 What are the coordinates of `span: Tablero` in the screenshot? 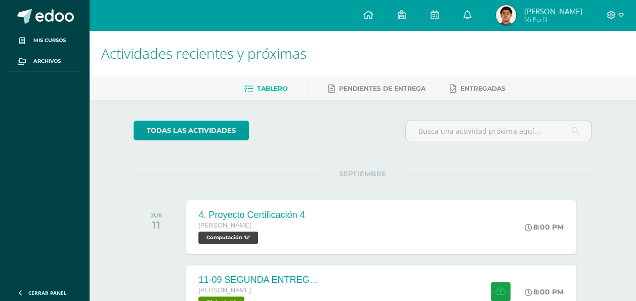 It's located at (272, 88).